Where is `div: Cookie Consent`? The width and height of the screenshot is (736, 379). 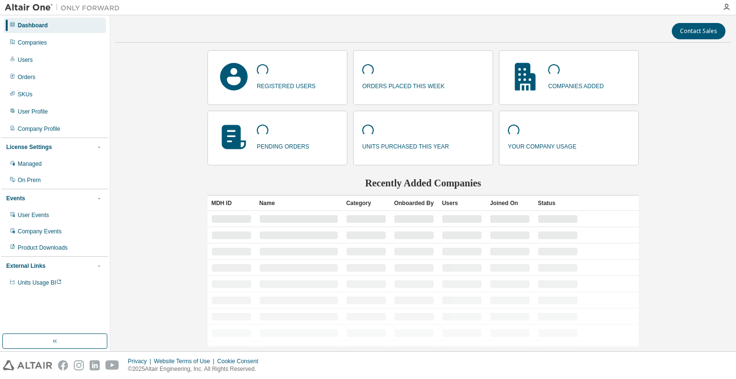
div: Cookie Consent is located at coordinates (240, 361).